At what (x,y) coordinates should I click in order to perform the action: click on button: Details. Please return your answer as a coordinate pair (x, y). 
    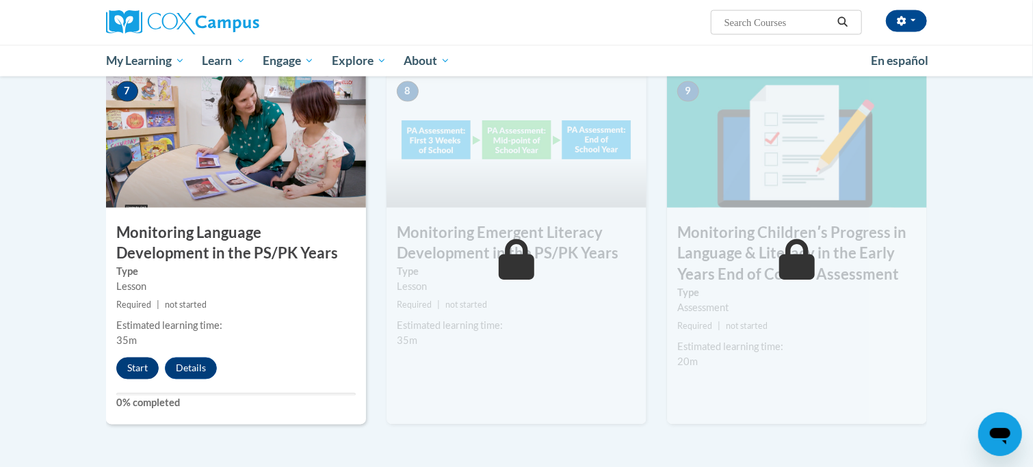
    Looking at the image, I should click on (191, 369).